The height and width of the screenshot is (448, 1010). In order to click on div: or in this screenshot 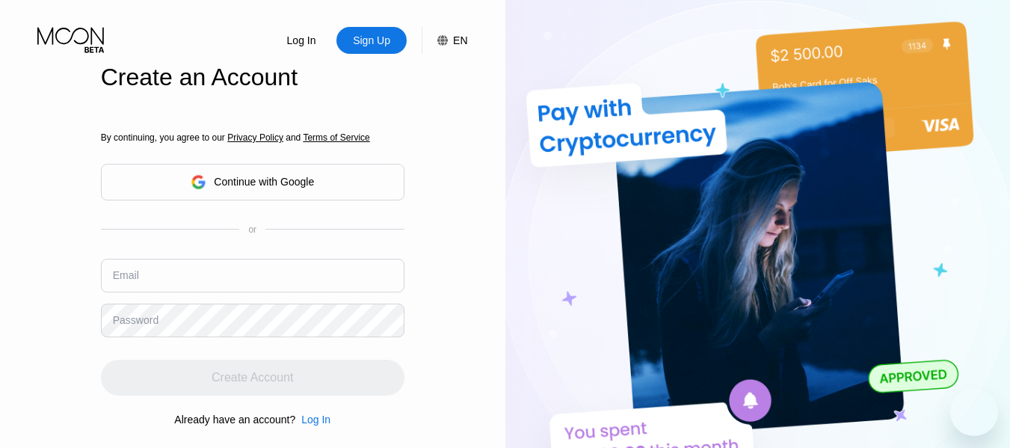, I will do `click(252, 229)`.